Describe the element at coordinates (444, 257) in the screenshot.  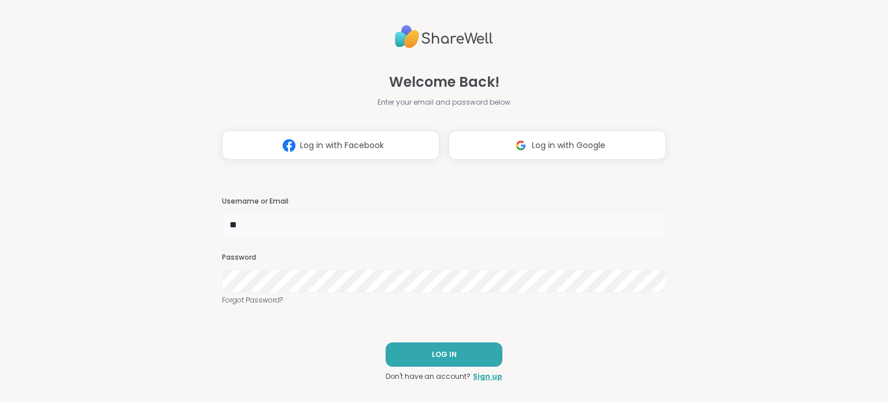
I see `h3: Password` at that location.